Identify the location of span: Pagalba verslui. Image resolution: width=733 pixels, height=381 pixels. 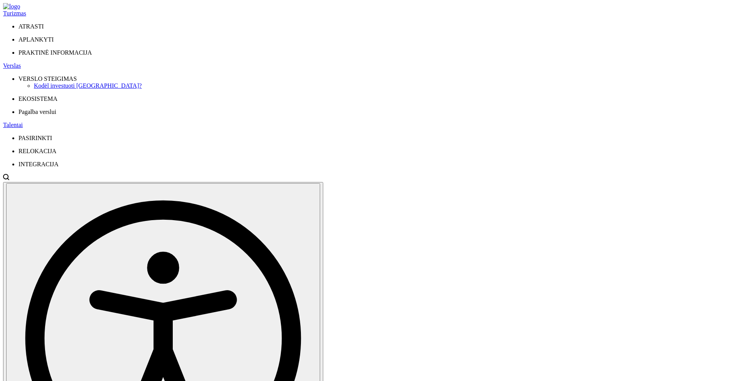
(37, 112).